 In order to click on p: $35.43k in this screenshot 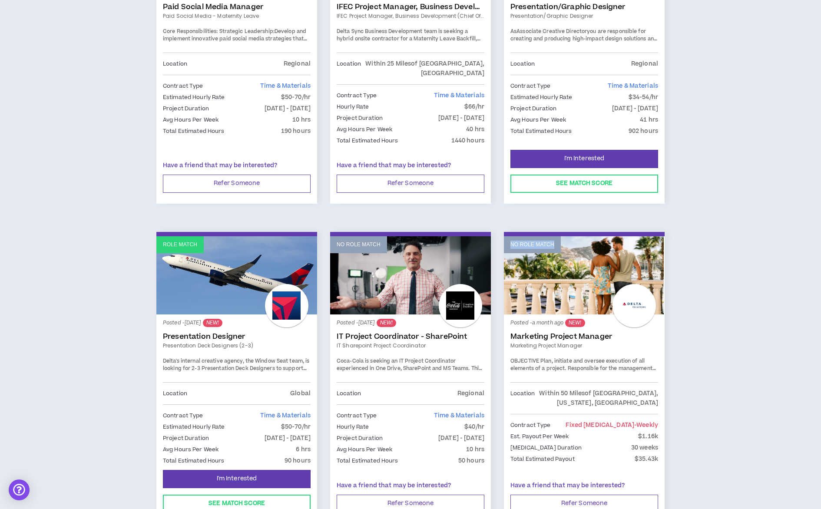, I will do `click(646, 459)`.